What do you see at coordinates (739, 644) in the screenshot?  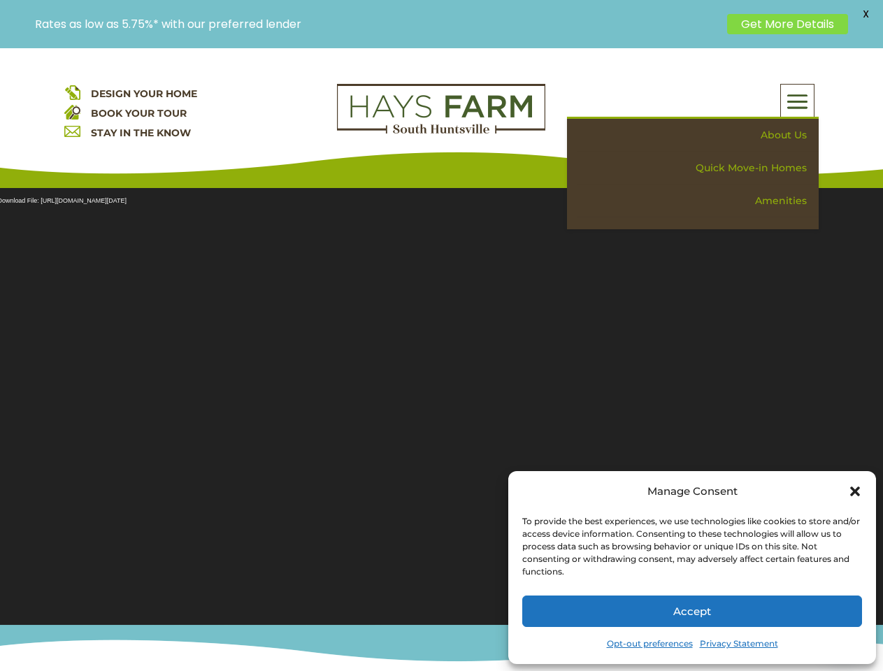 I see `a: Privacy Statement` at bounding box center [739, 644].